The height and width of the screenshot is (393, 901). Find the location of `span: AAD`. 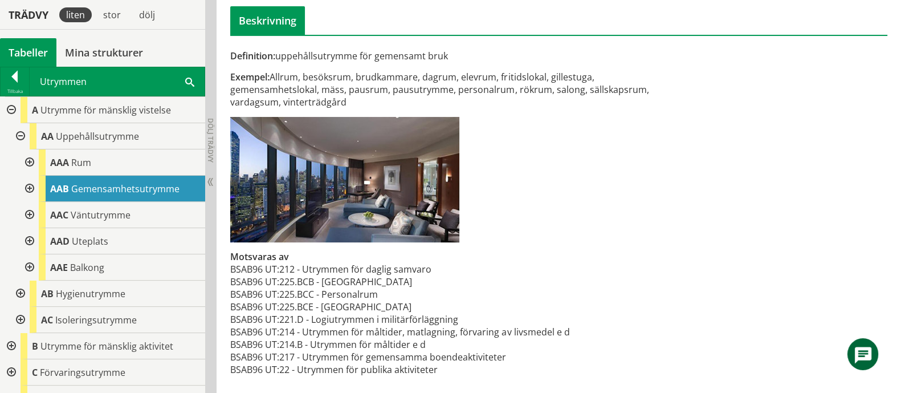

span: AAD is located at coordinates (60, 241).